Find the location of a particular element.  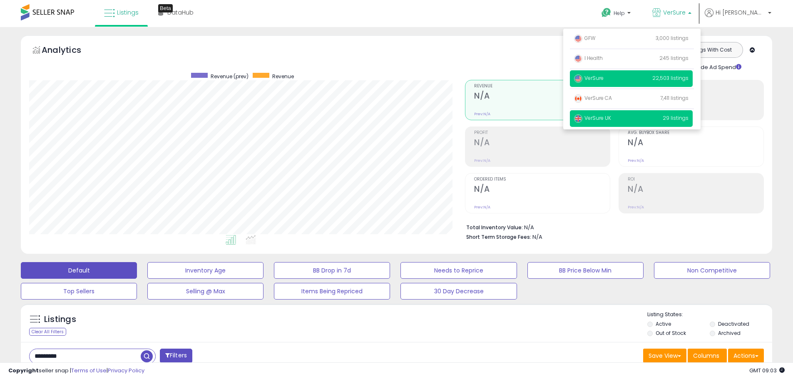

span: N/A is located at coordinates (537, 237).